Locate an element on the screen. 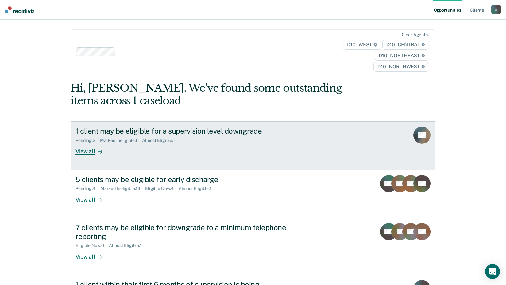 The height and width of the screenshot is (285, 506). div: Clear agents is located at coordinates (414, 35).